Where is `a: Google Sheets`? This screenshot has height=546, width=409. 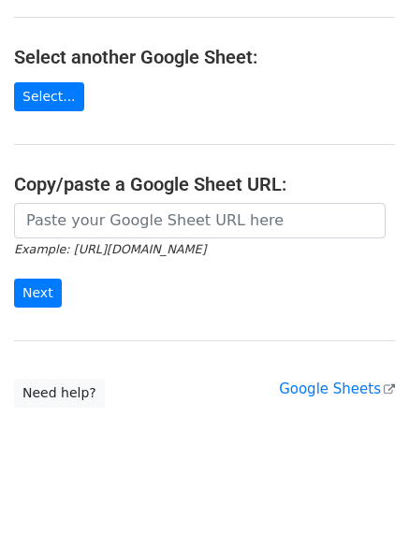
a: Google Sheets is located at coordinates (337, 389).